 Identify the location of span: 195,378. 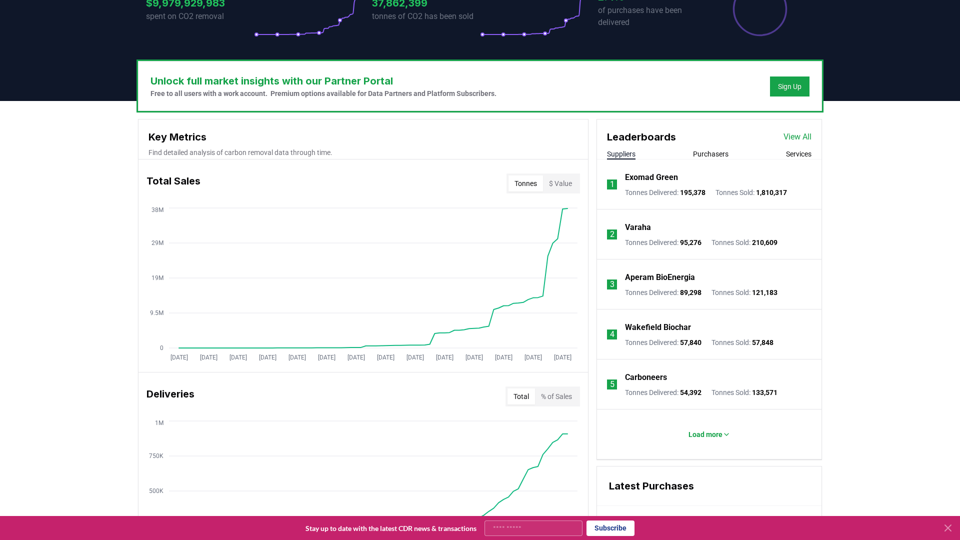
(693, 193).